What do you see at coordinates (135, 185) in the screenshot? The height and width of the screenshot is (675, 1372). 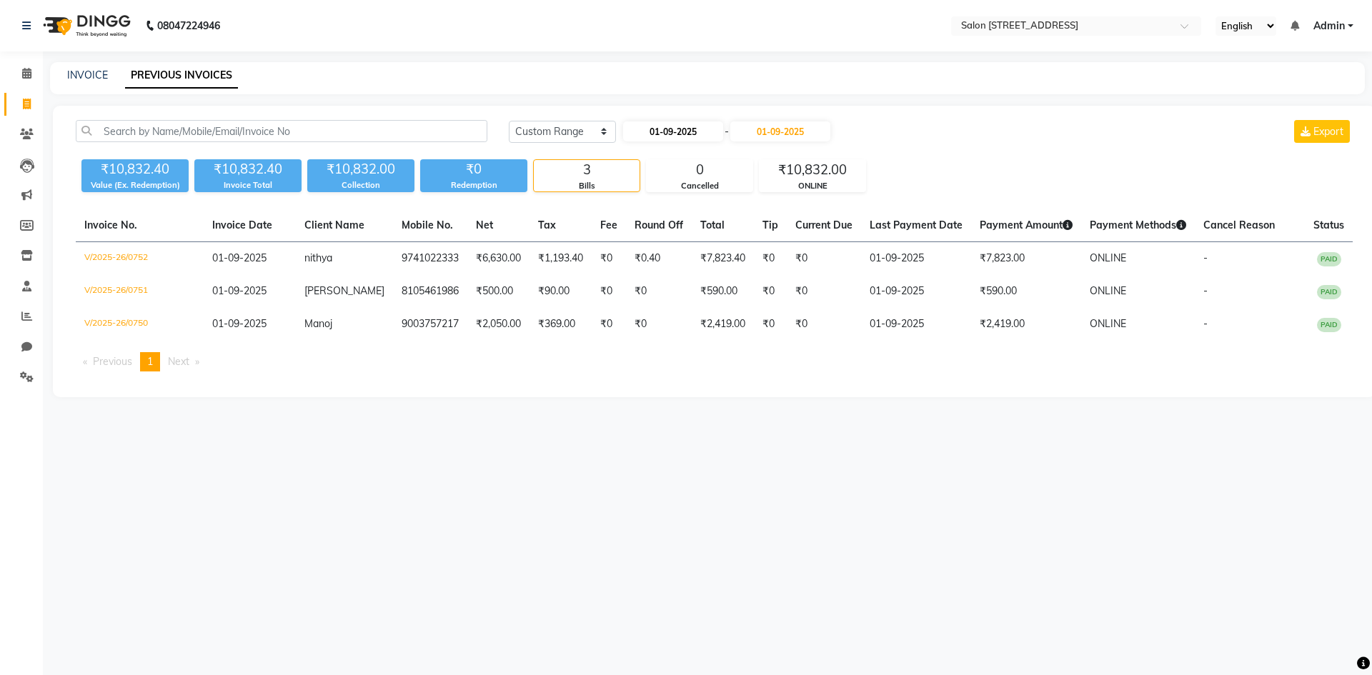 I see `div: Value (Ex. Redemption)` at bounding box center [135, 185].